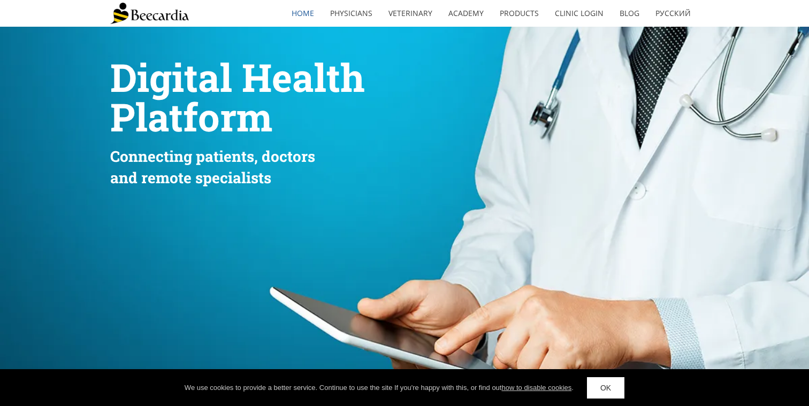  Describe the element at coordinates (605, 388) in the screenshot. I see `a: OK` at that location.